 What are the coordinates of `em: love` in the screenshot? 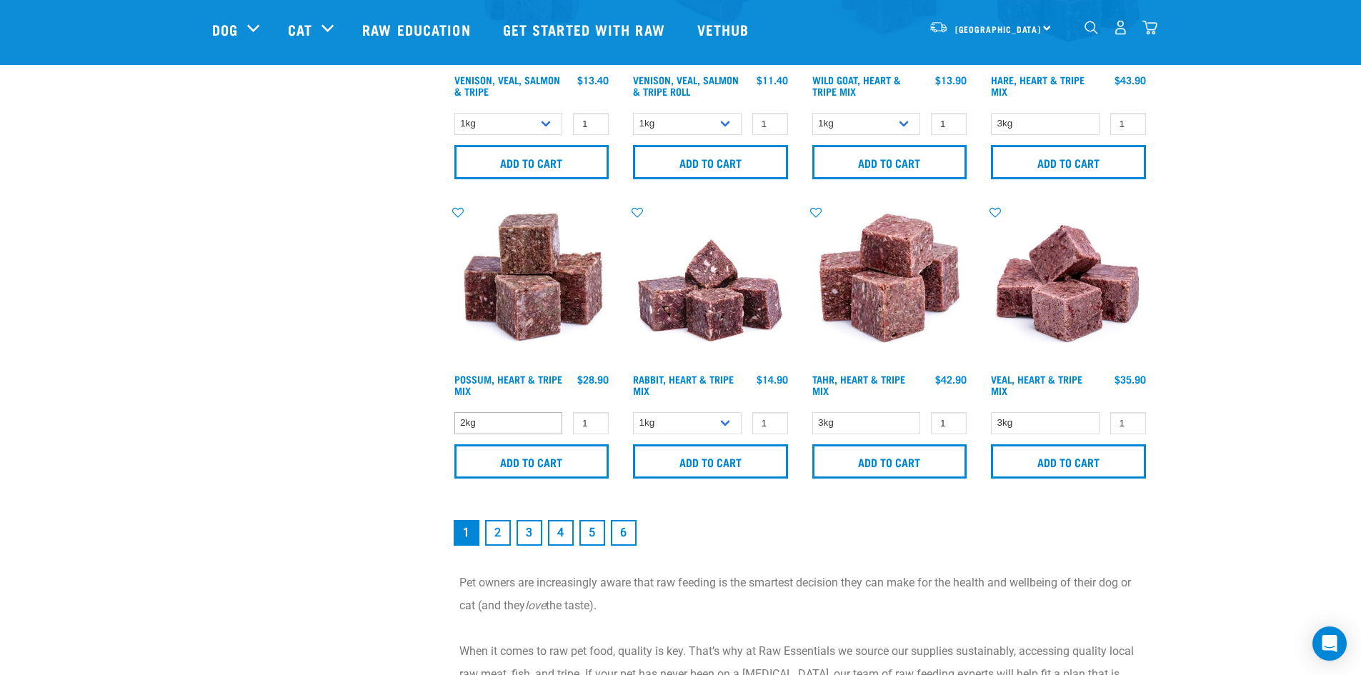 It's located at (535, 605).